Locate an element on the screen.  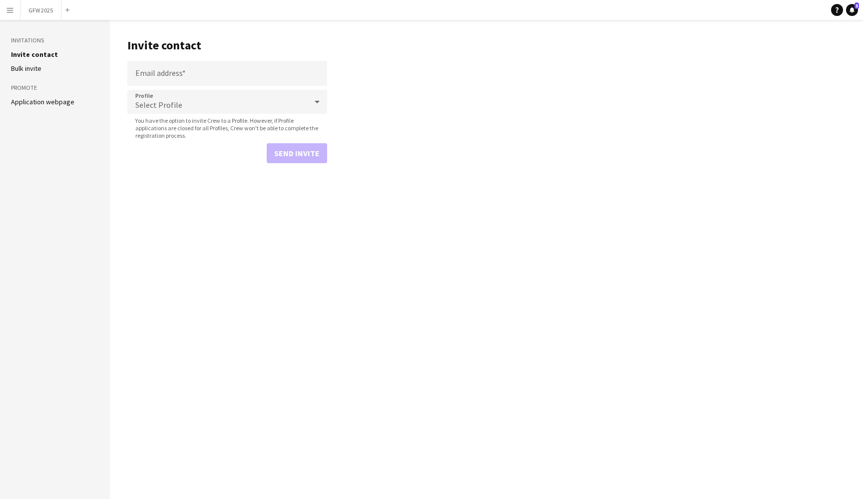
a: 5 is located at coordinates (852, 10).